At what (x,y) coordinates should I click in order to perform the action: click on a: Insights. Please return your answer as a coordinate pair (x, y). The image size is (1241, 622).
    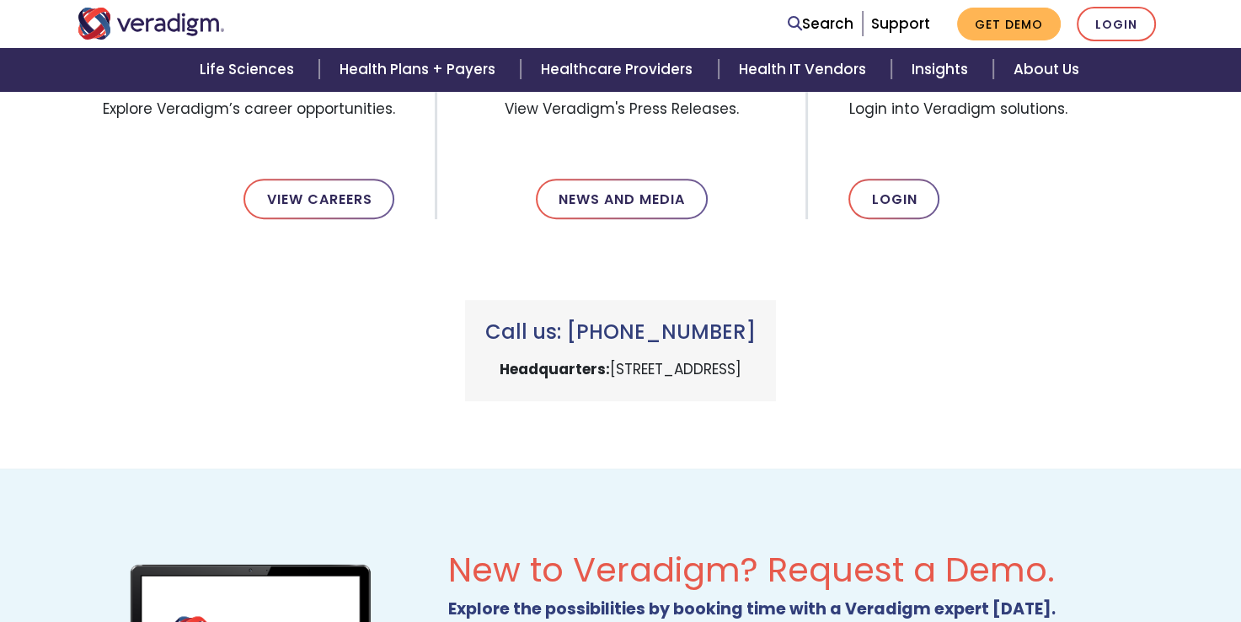
    Looking at the image, I should click on (942, 69).